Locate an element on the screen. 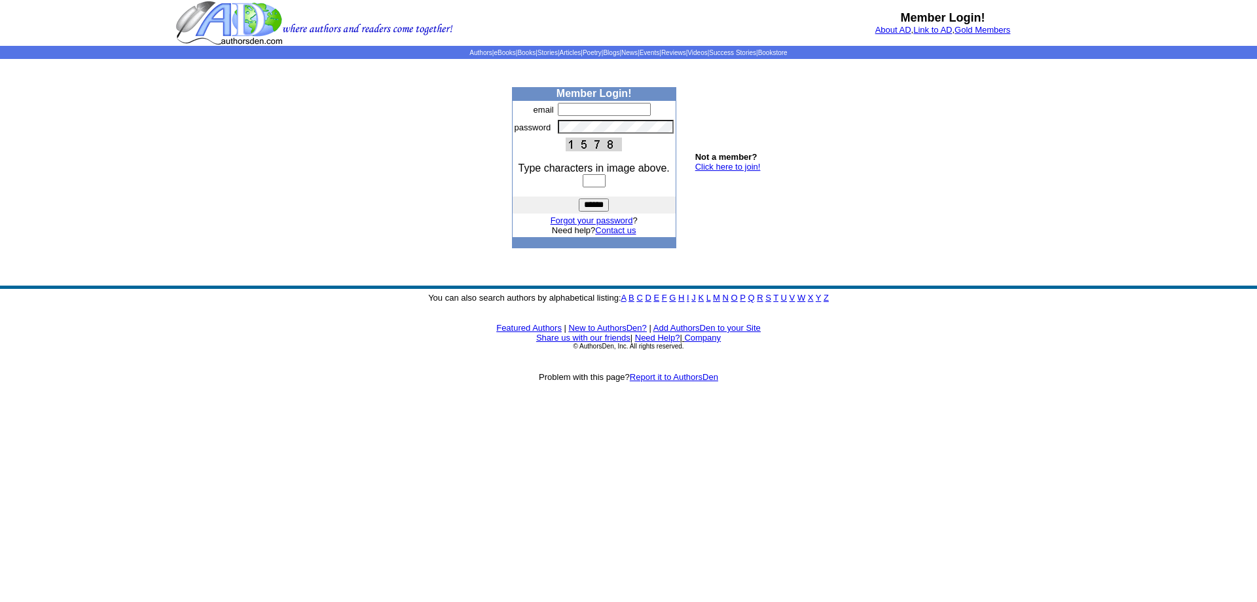  img: This Is CAPTCHA Image is located at coordinates (594, 144).